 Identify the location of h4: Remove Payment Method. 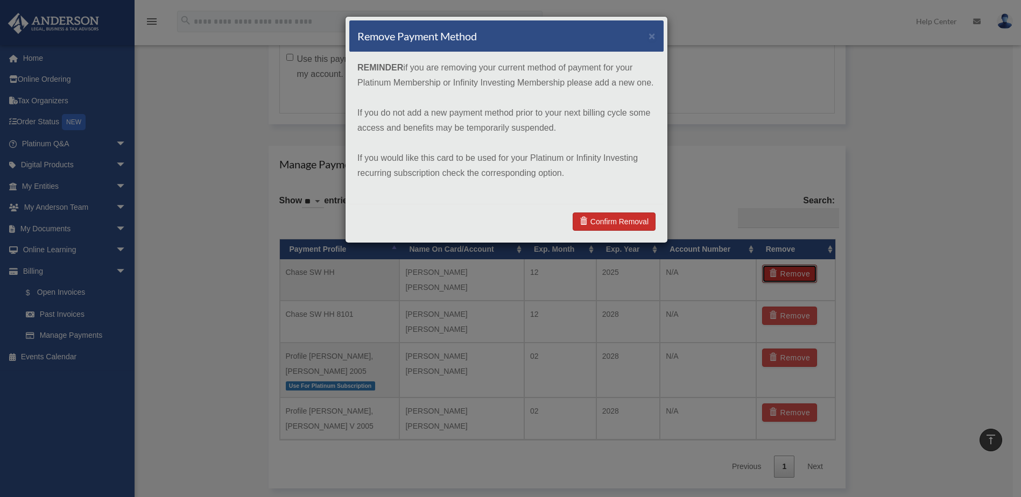
(417, 36).